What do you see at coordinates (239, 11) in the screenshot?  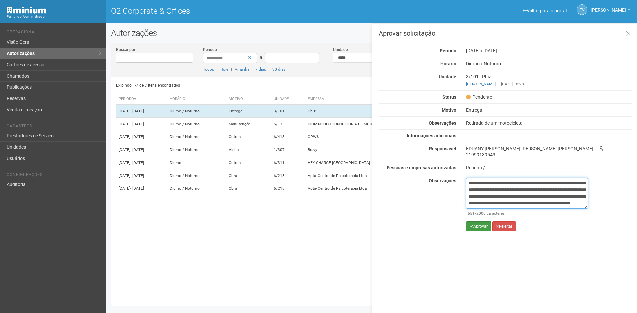 I see `h1: O2 Corporate & Offices` at bounding box center [239, 11].